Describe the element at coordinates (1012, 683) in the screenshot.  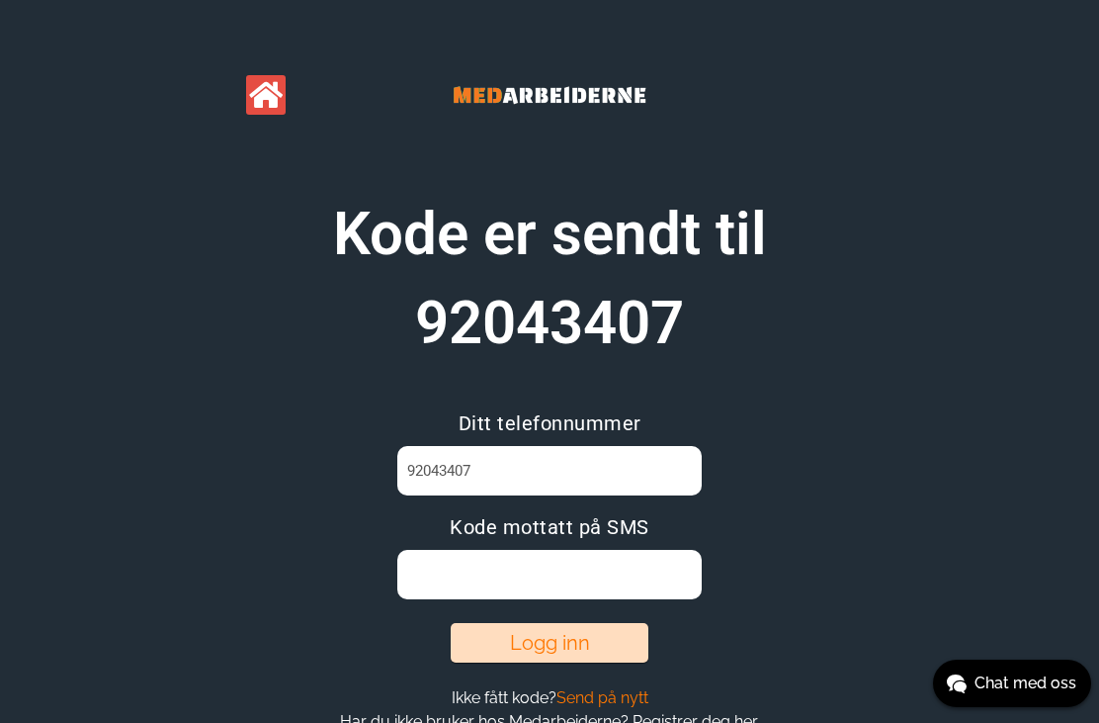
I see `button: Chat med oss` at that location.